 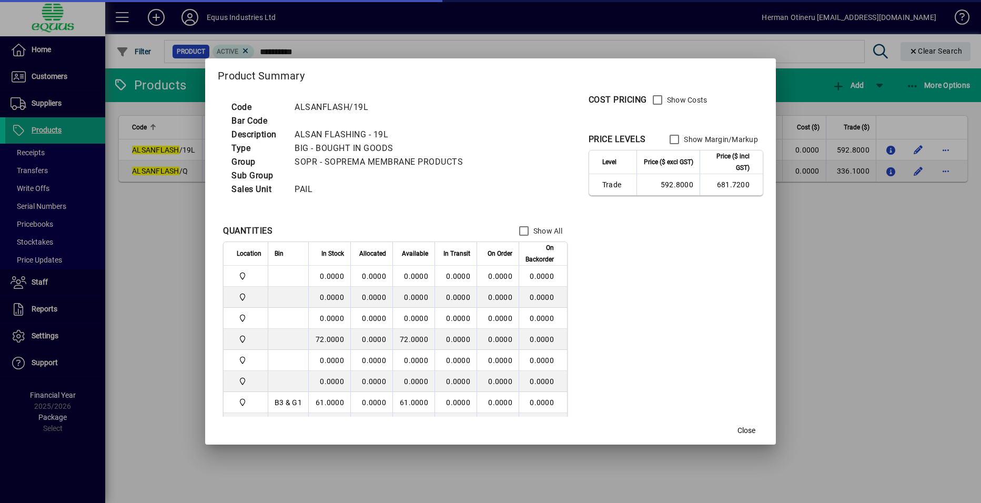 What do you see at coordinates (686, 100) in the screenshot?
I see `label: Show Costs` at bounding box center [686, 100].